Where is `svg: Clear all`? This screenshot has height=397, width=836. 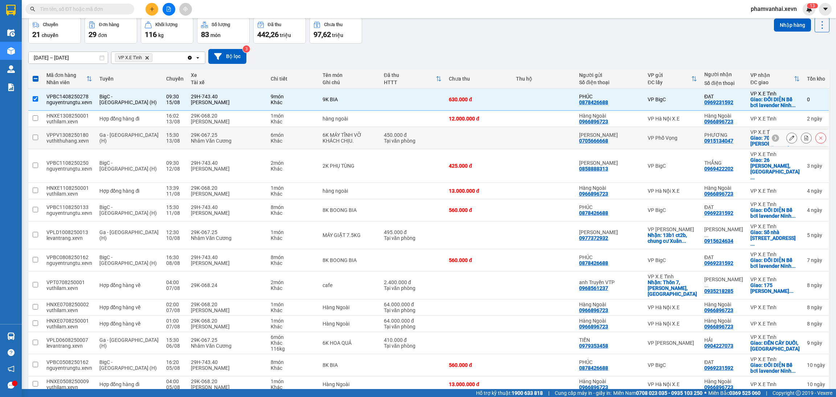 svg: Clear all is located at coordinates (190, 58).